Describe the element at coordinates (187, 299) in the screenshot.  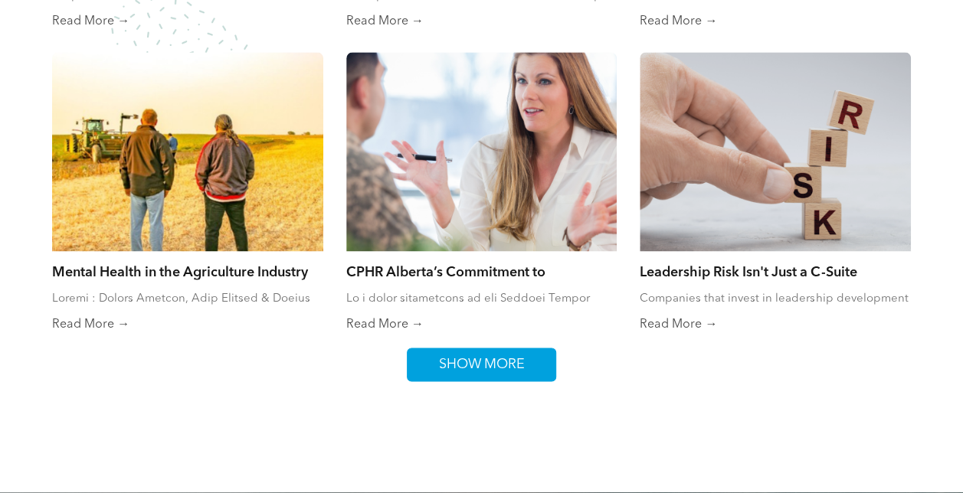
I see `div: Loremi : Dolors Ametcon, Adip Elitsed & Doeius Temporin Utlabo etdolo ma aliquaenimad minimvenia ...` at that location.